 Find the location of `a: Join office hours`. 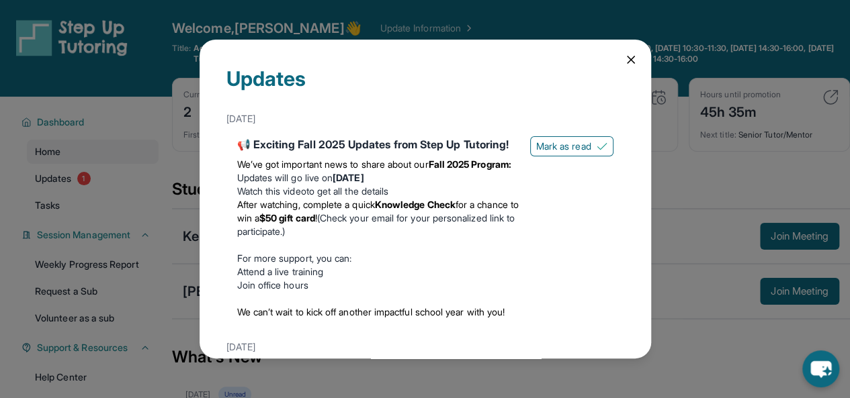

a: Join office hours is located at coordinates (273, 285).